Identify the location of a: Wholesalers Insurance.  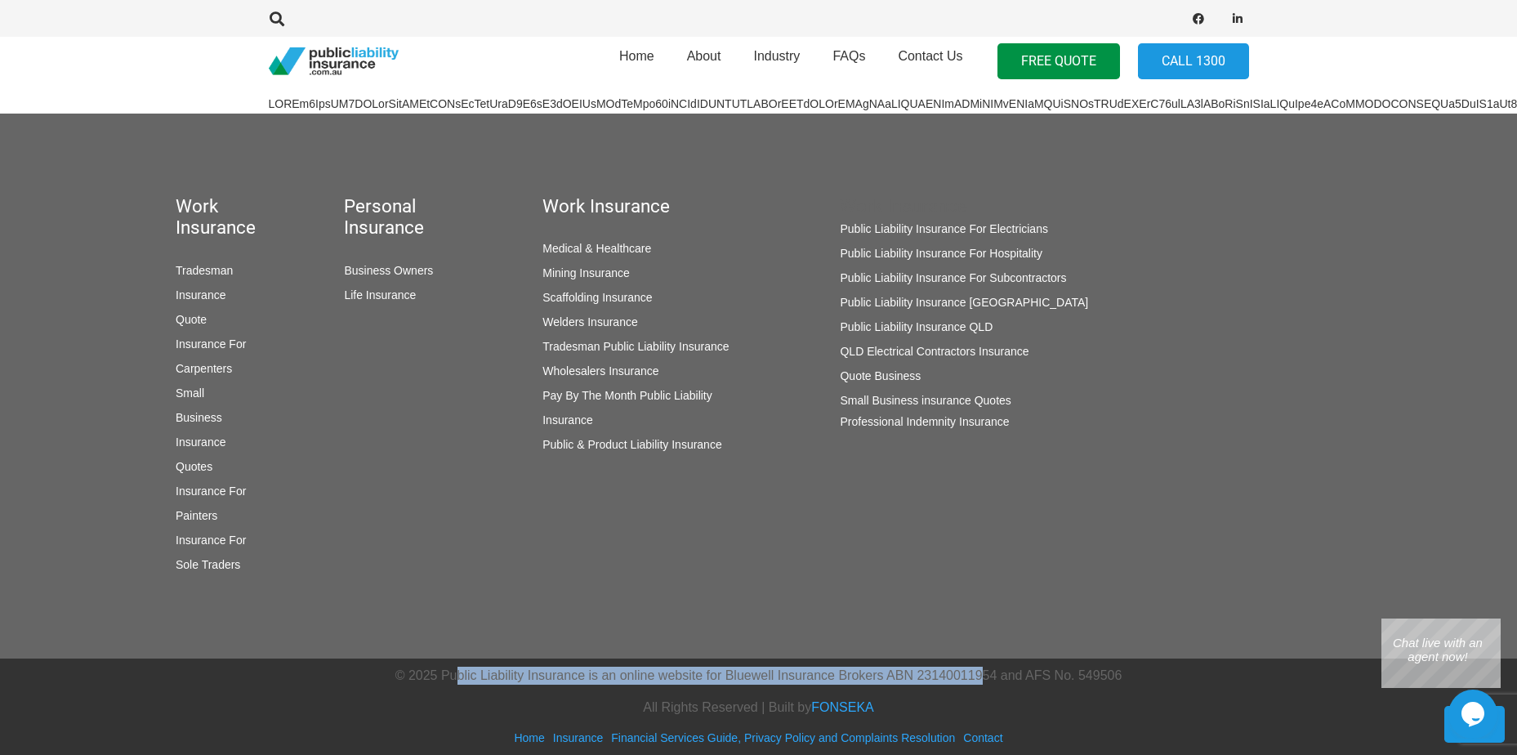
(601, 371).